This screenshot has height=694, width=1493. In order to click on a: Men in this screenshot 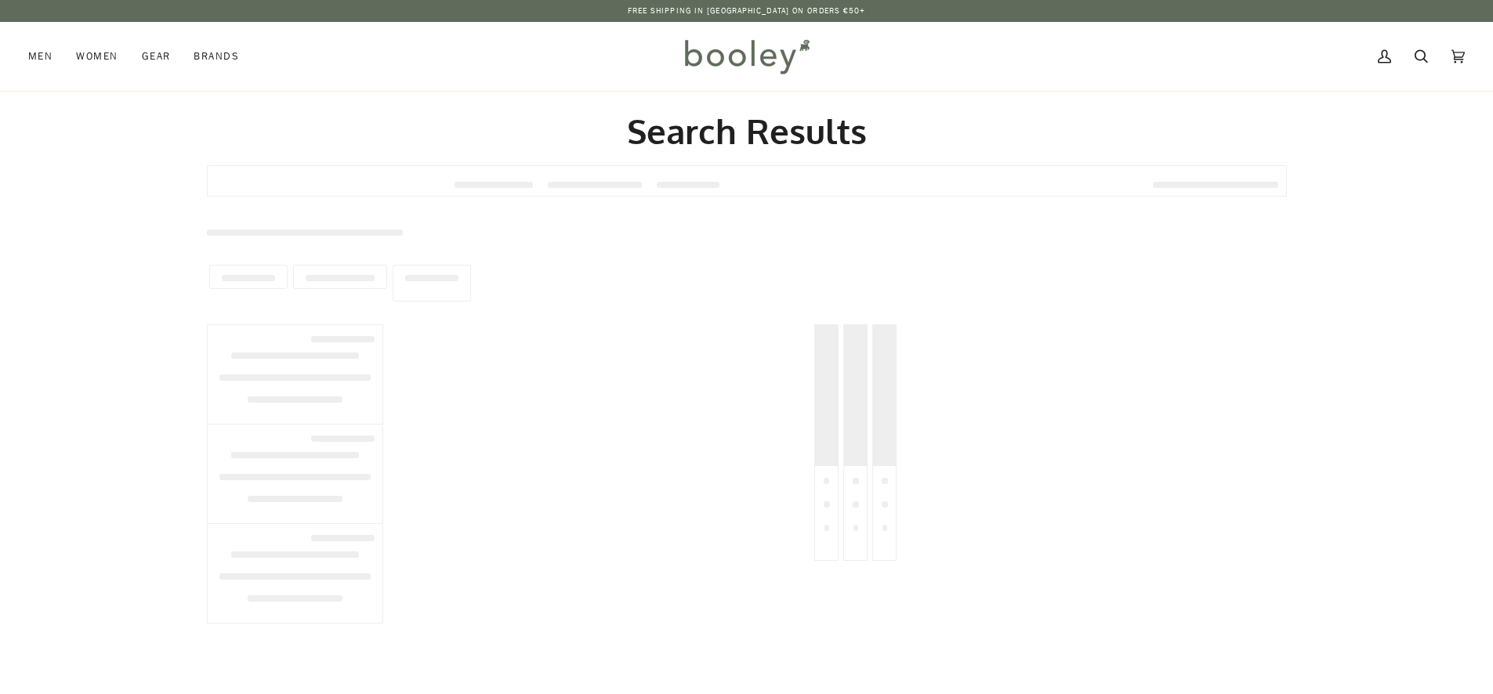, I will do `click(46, 56)`.